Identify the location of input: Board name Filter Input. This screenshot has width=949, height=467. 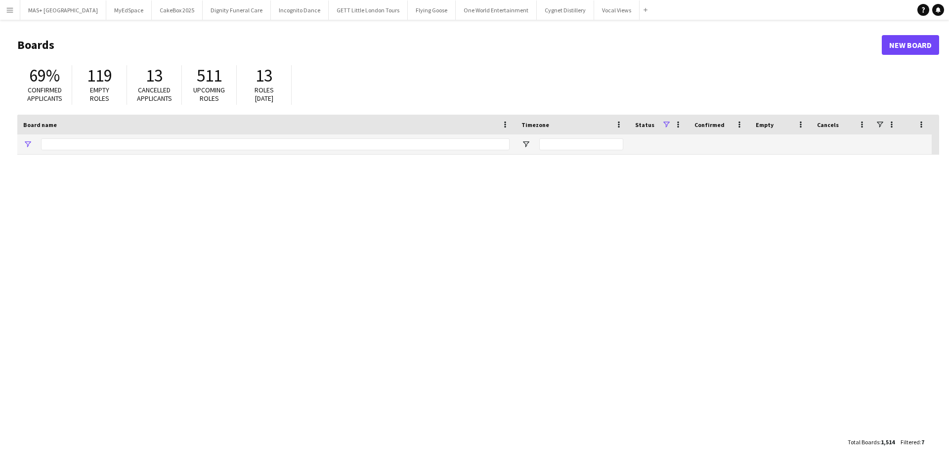
(275, 144).